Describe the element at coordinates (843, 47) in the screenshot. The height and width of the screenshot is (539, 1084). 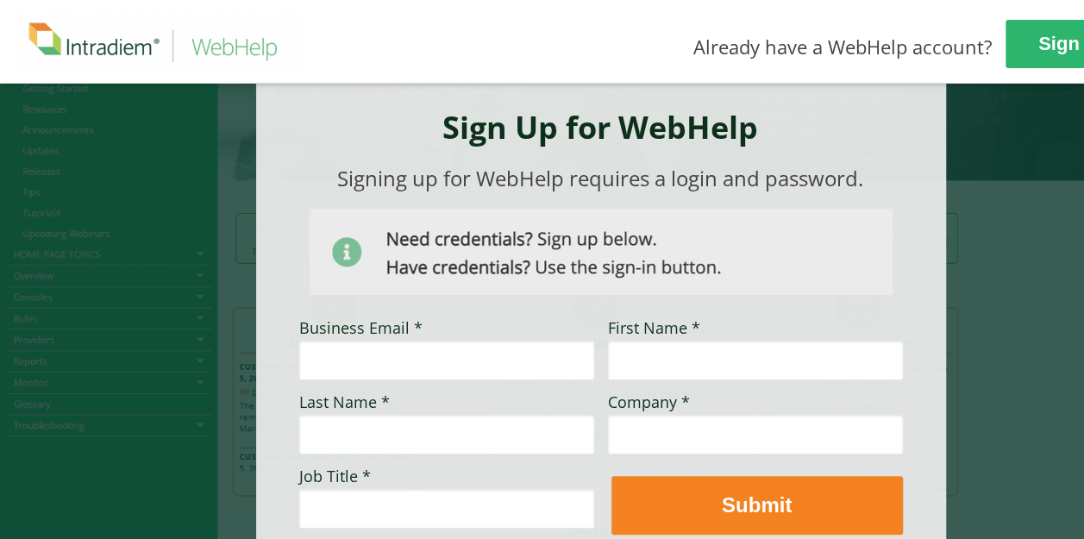
I see `span: Already have a WebHelp account?` at that location.